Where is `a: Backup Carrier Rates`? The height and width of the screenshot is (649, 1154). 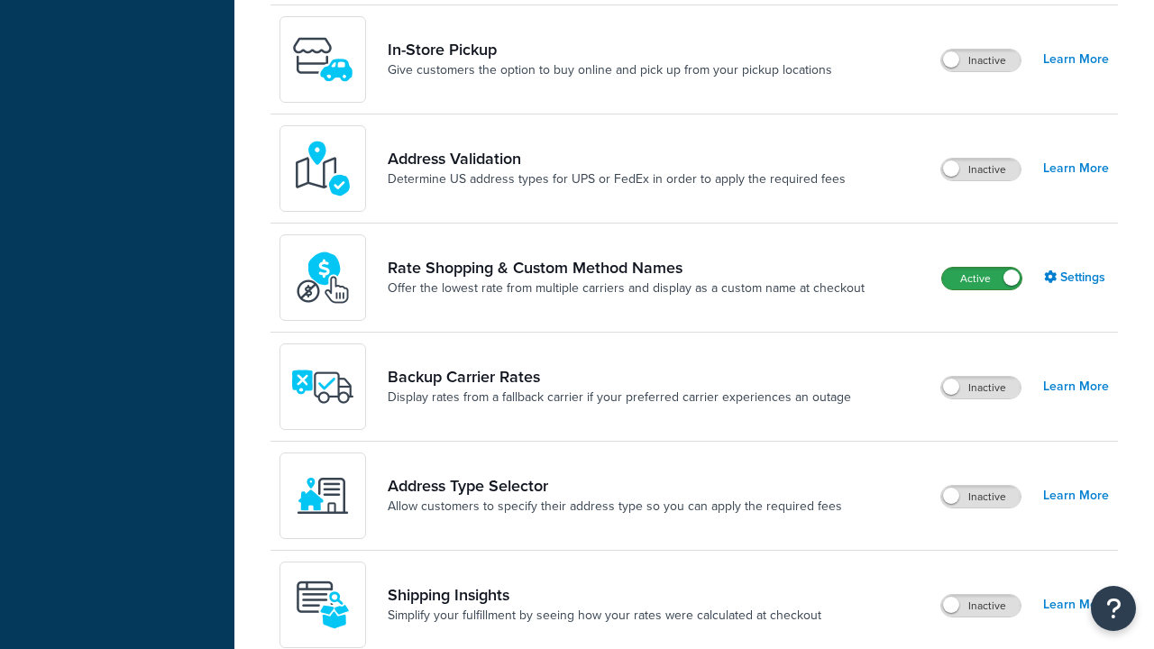
a: Backup Carrier Rates is located at coordinates (619, 377).